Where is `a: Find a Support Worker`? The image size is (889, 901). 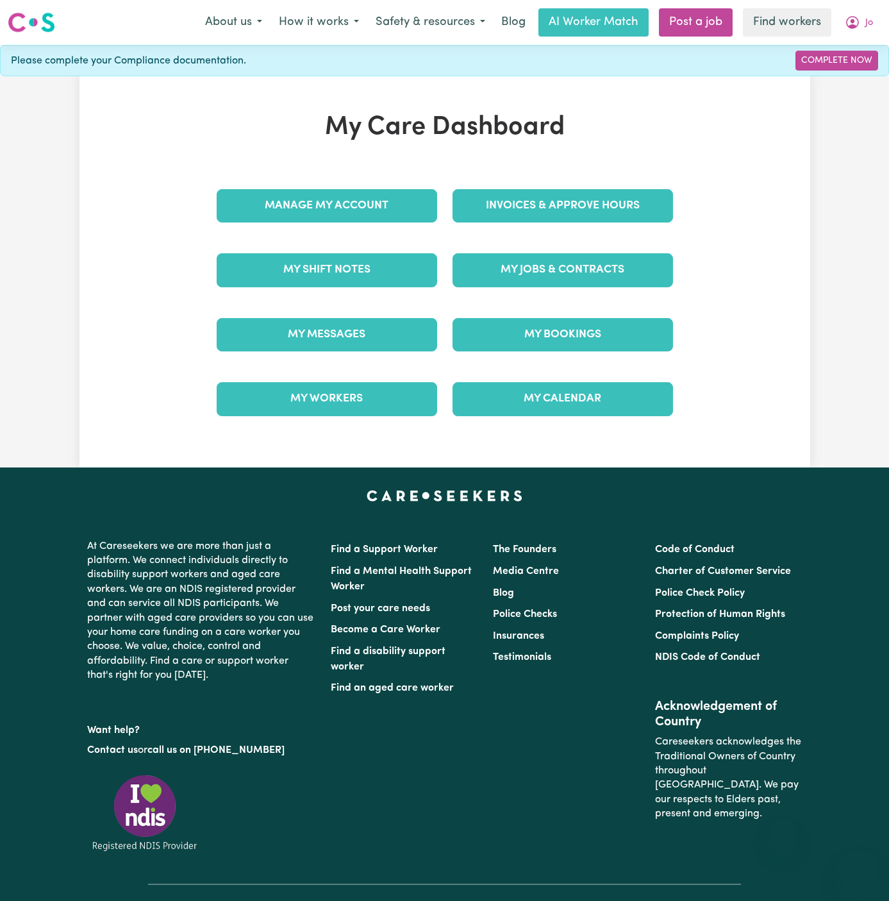
a: Find a Support Worker is located at coordinates (384, 549).